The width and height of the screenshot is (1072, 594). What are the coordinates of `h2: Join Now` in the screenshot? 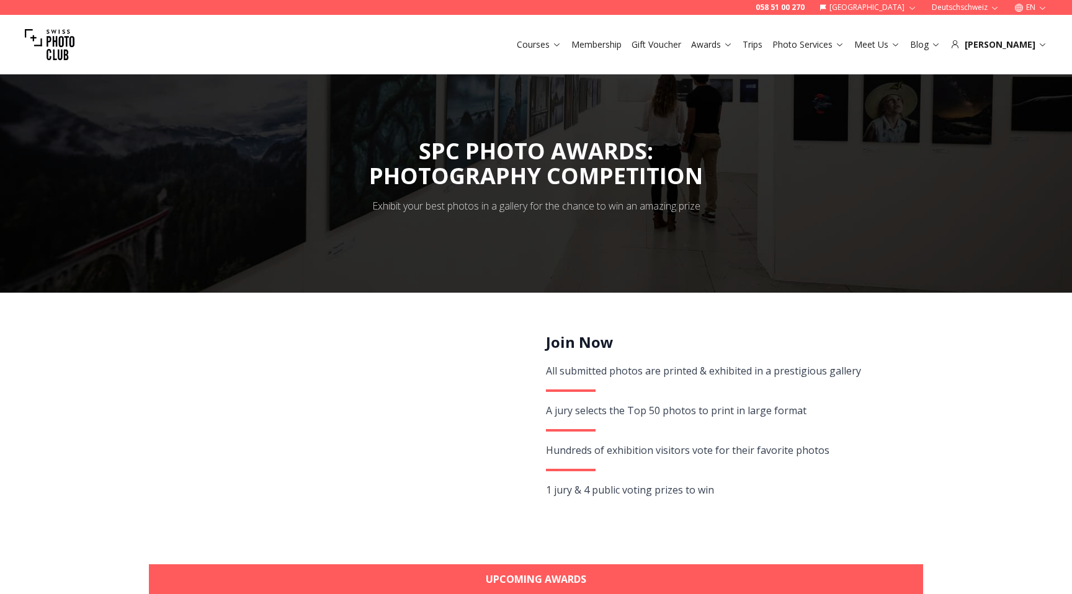 It's located at (727, 342).